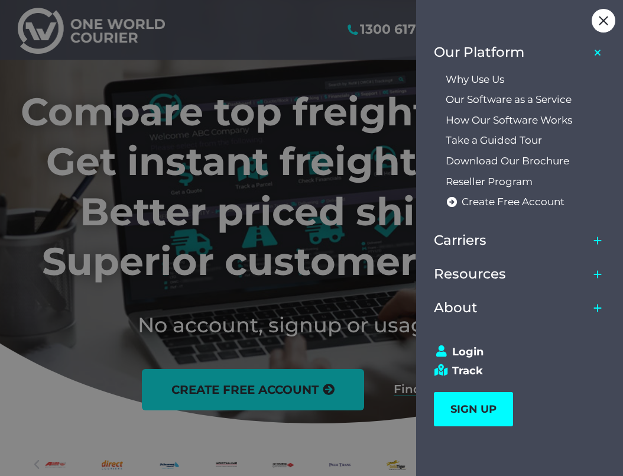 This screenshot has height=476, width=623. I want to click on a: Create Free Account, so click(526, 202).